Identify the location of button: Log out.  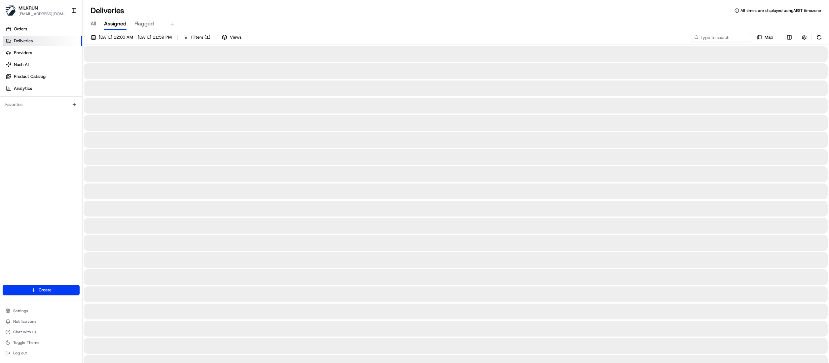
(41, 353).